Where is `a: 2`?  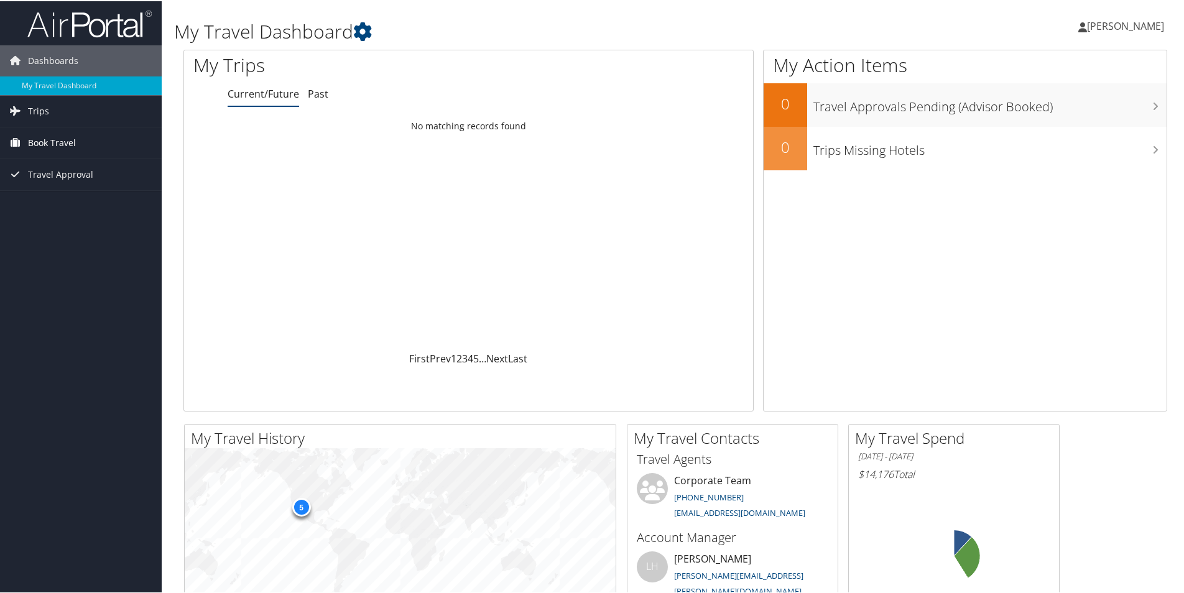
a: 2 is located at coordinates (459, 358).